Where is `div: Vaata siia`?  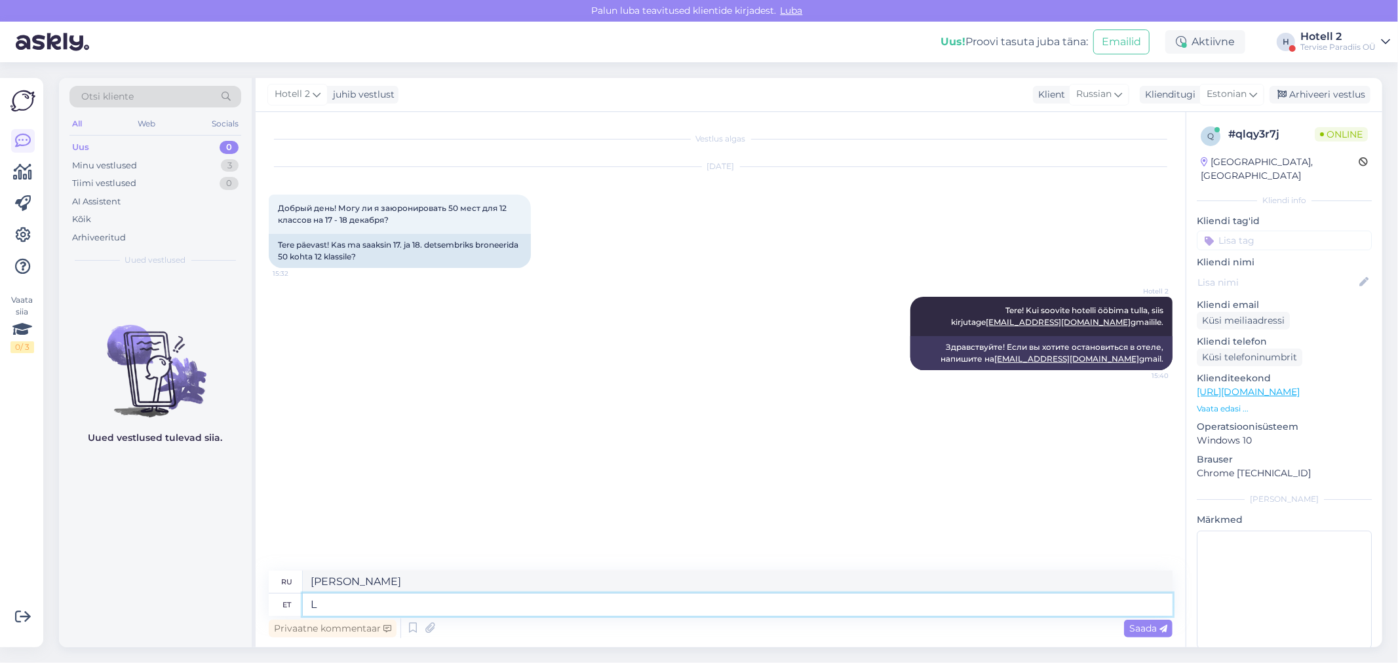
div: Vaata siia is located at coordinates (22, 324).